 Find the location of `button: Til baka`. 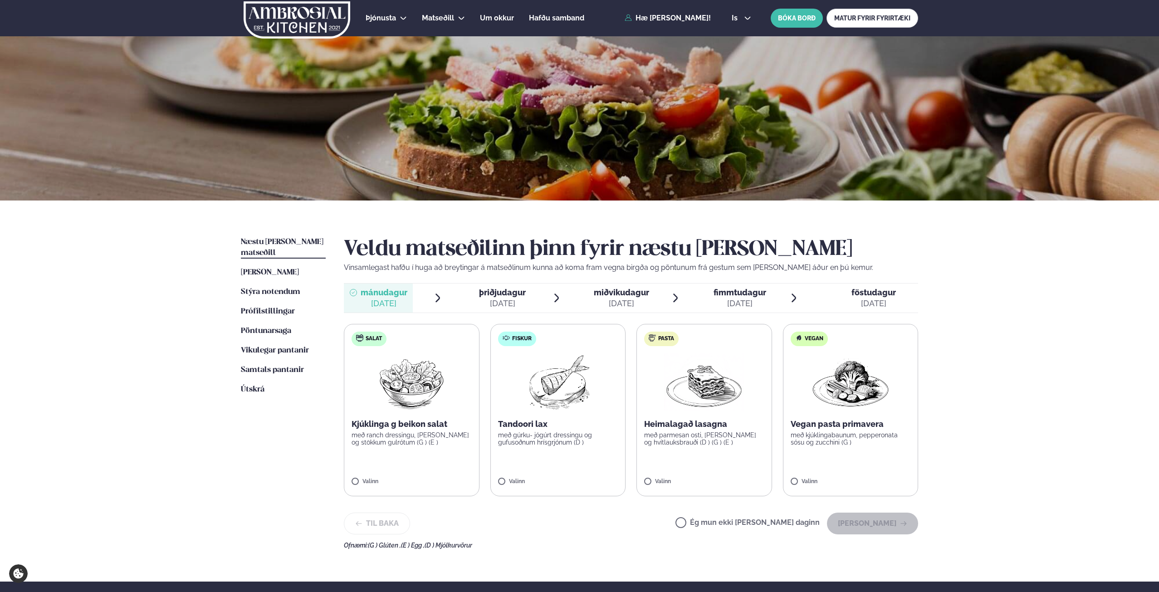

button: Til baka is located at coordinates (377, 524).